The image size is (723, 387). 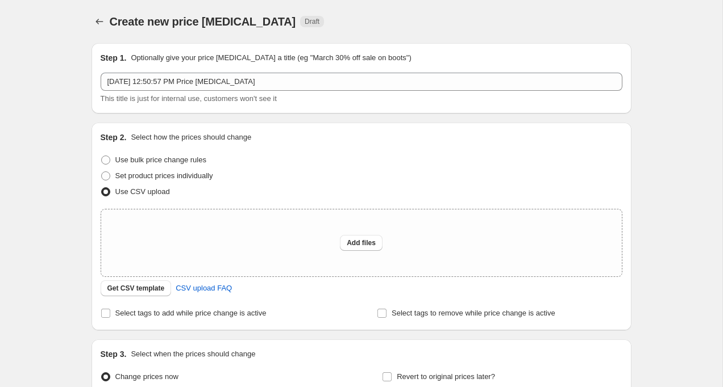 I want to click on h2: Step 2., so click(x=114, y=137).